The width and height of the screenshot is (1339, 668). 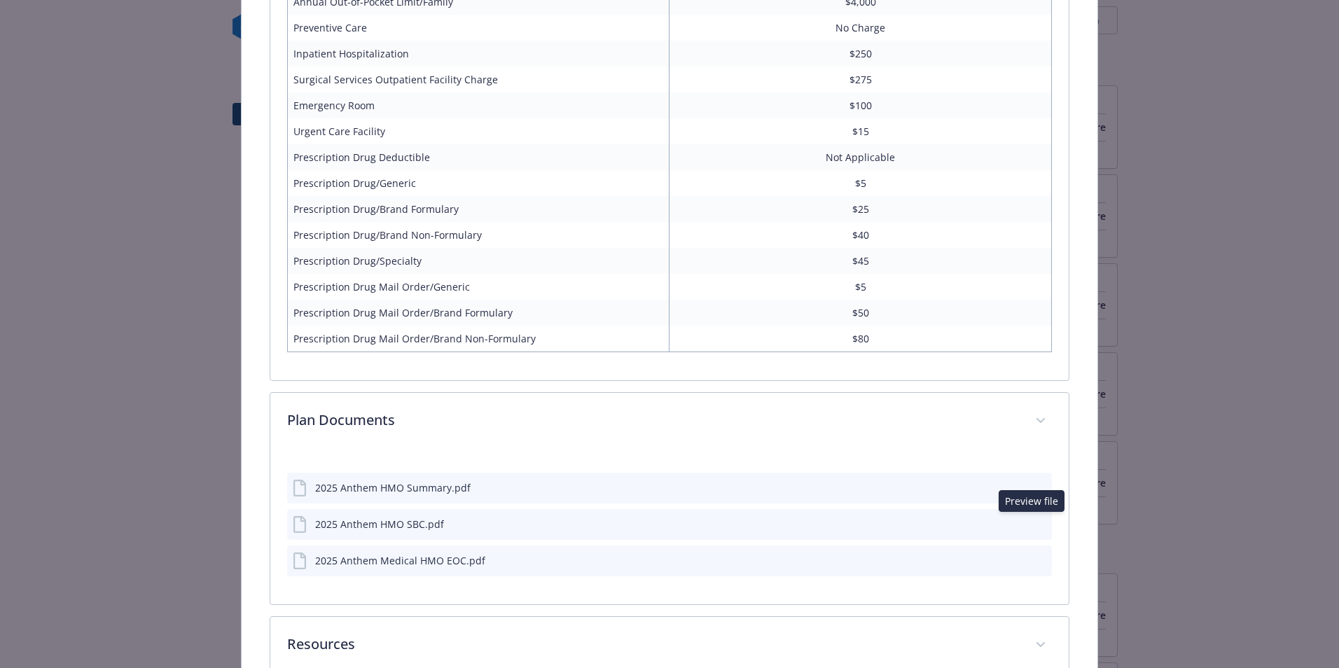 I want to click on td: $45, so click(x=860, y=261).